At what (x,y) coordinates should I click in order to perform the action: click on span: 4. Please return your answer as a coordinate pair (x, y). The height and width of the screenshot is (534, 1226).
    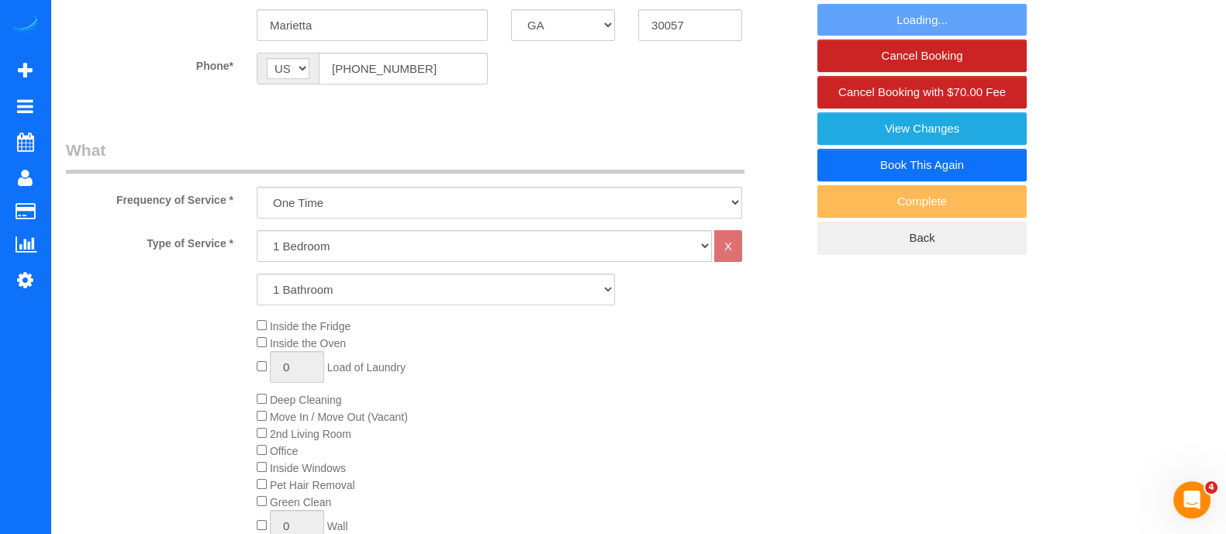
    Looking at the image, I should click on (1211, 488).